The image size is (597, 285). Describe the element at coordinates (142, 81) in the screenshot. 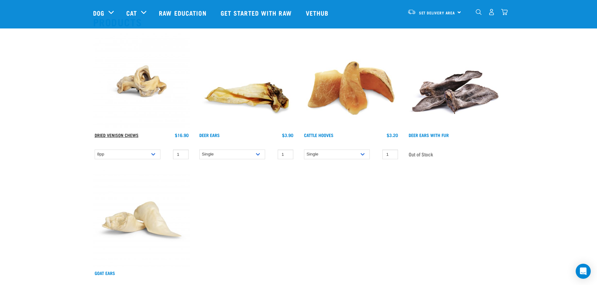

I see `img: Deer Chews` at that location.